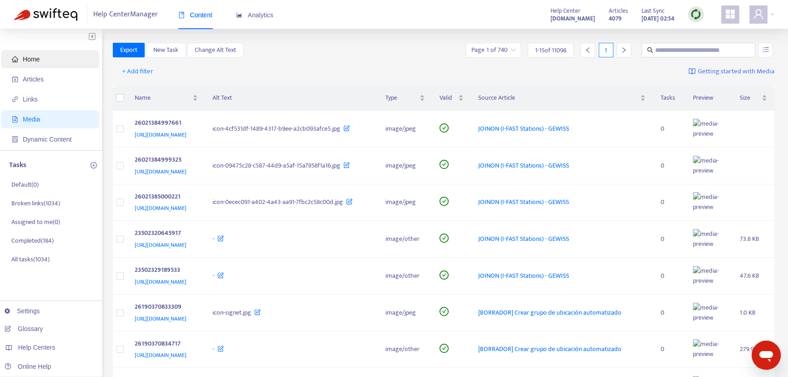  What do you see at coordinates (651, 50) in the screenshot?
I see `span: search` at bounding box center [651, 50].